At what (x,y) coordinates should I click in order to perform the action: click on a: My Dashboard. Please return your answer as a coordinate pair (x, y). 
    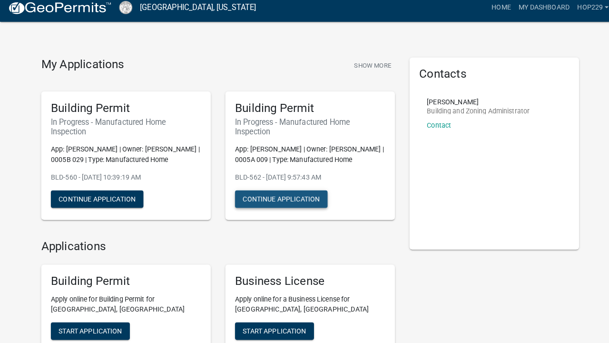
    Looking at the image, I should click on (534, 14).